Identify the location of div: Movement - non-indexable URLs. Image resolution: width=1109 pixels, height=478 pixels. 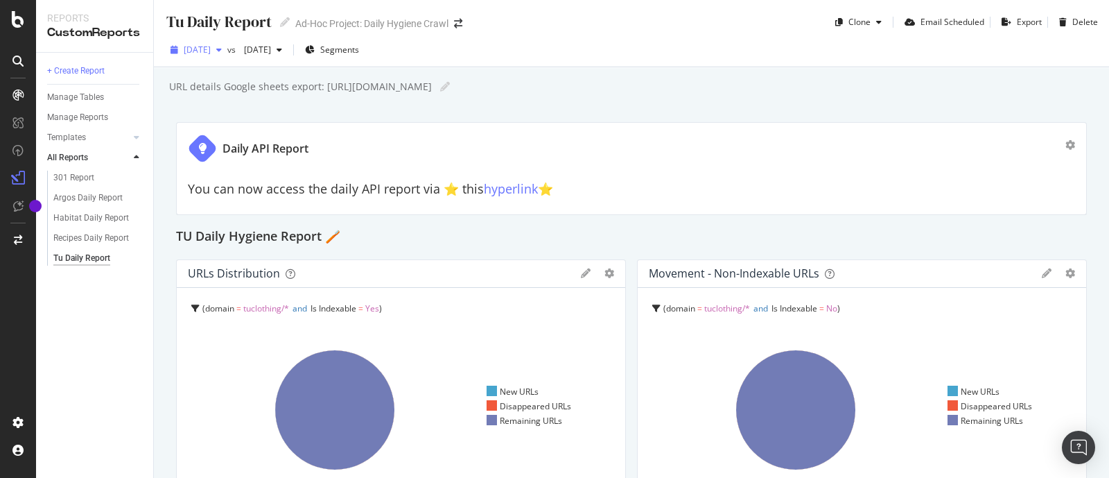
(734, 273).